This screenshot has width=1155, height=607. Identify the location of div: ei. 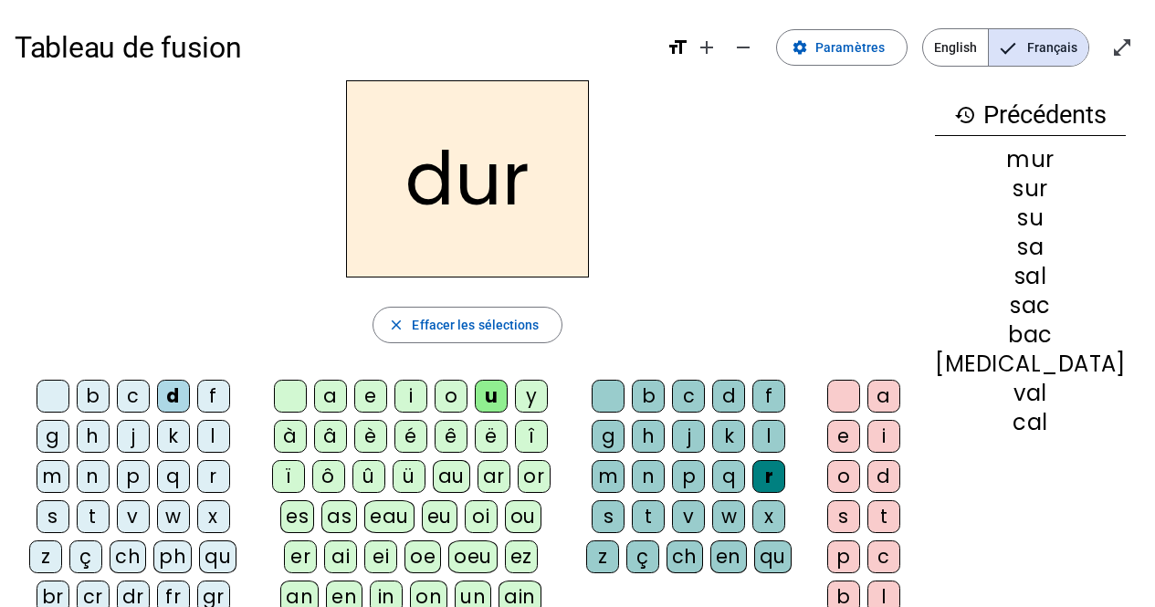
(381, 557).